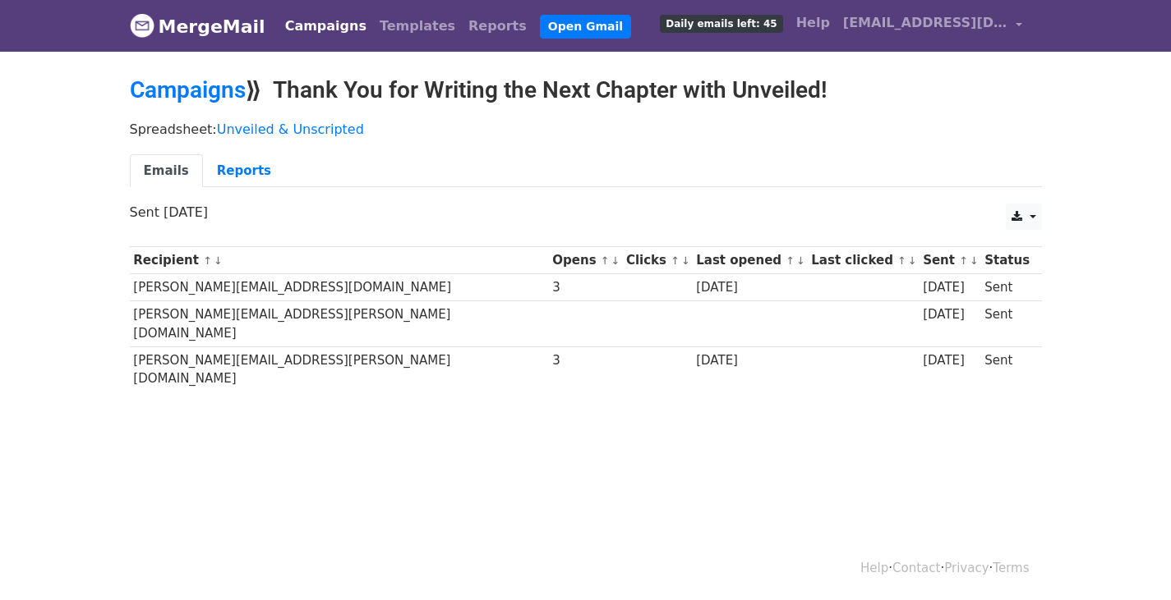  What do you see at coordinates (949, 260) in the screenshot?
I see `th: Sent` at bounding box center [949, 260].